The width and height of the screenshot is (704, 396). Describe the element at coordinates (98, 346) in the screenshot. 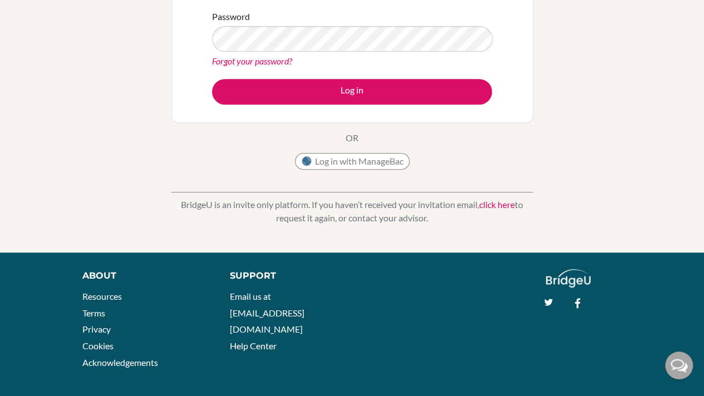

I see `a: Cookies` at that location.